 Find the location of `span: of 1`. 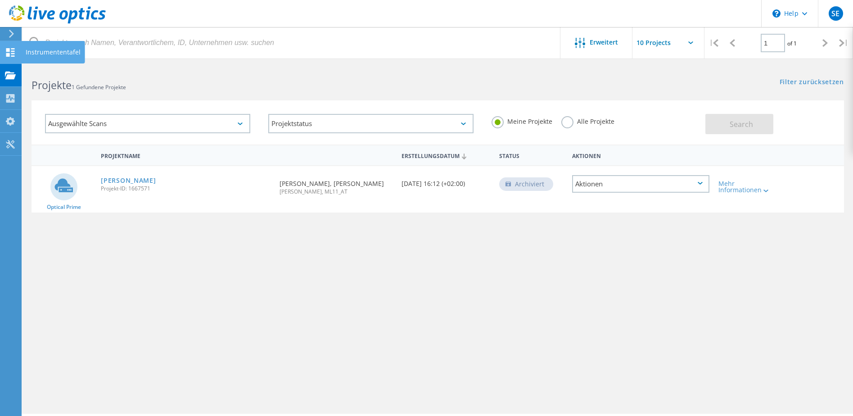

span: of 1 is located at coordinates (792, 43).